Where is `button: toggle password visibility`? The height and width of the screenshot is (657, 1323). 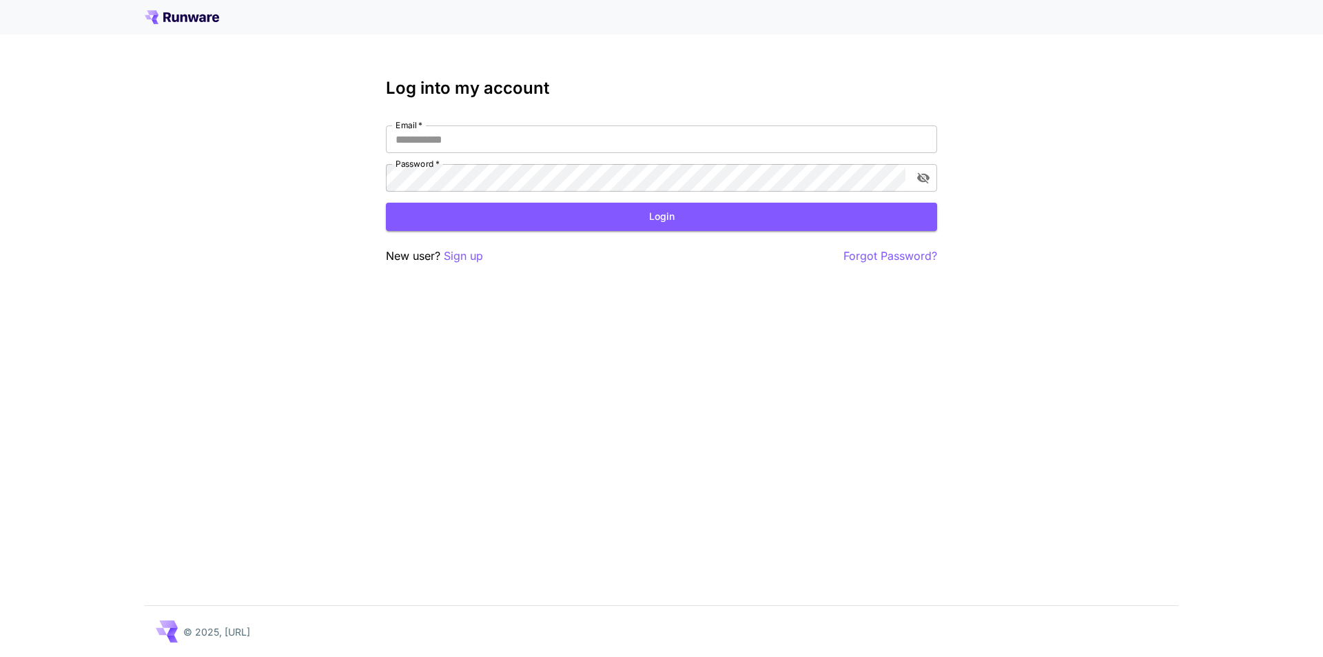 button: toggle password visibility is located at coordinates (924, 178).